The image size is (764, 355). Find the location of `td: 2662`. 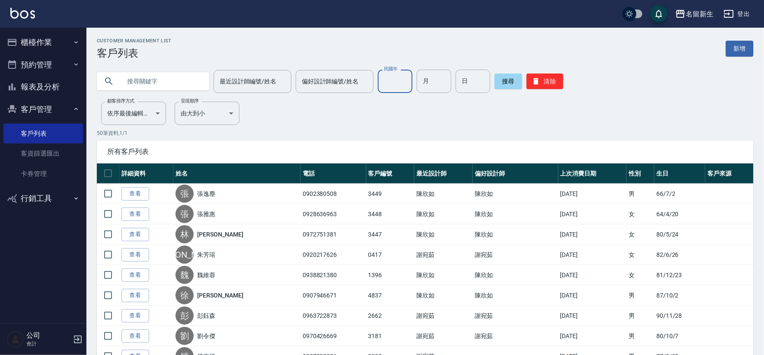

td: 2662 is located at coordinates (391, 316).